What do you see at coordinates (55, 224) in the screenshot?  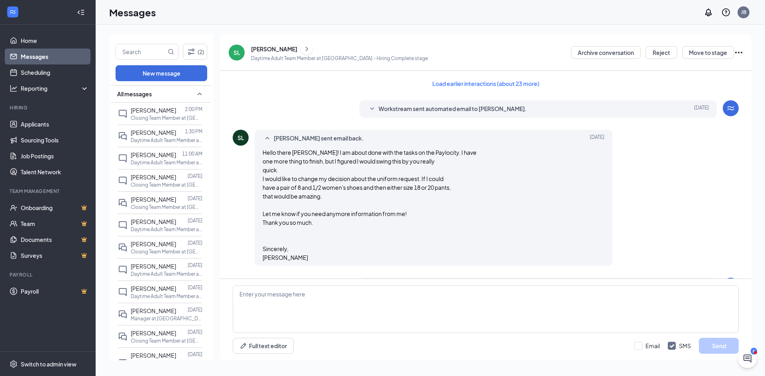 I see `a: TeamCrown` at bounding box center [55, 224].